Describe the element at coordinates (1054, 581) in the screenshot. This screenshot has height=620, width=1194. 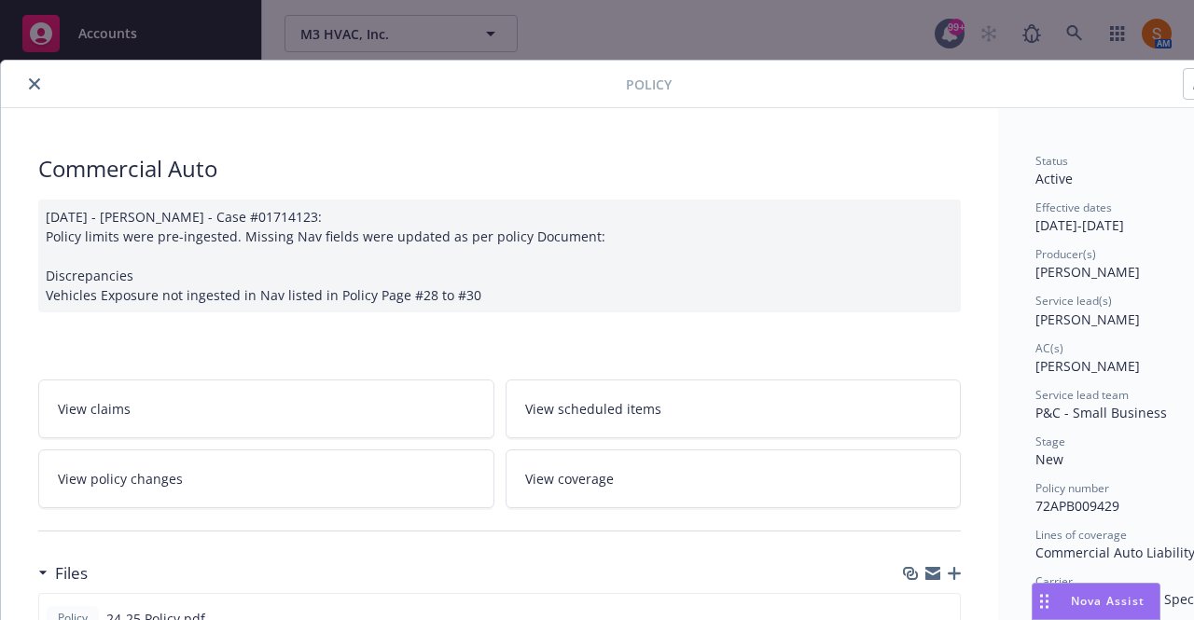
I see `span: Carrier` at that location.